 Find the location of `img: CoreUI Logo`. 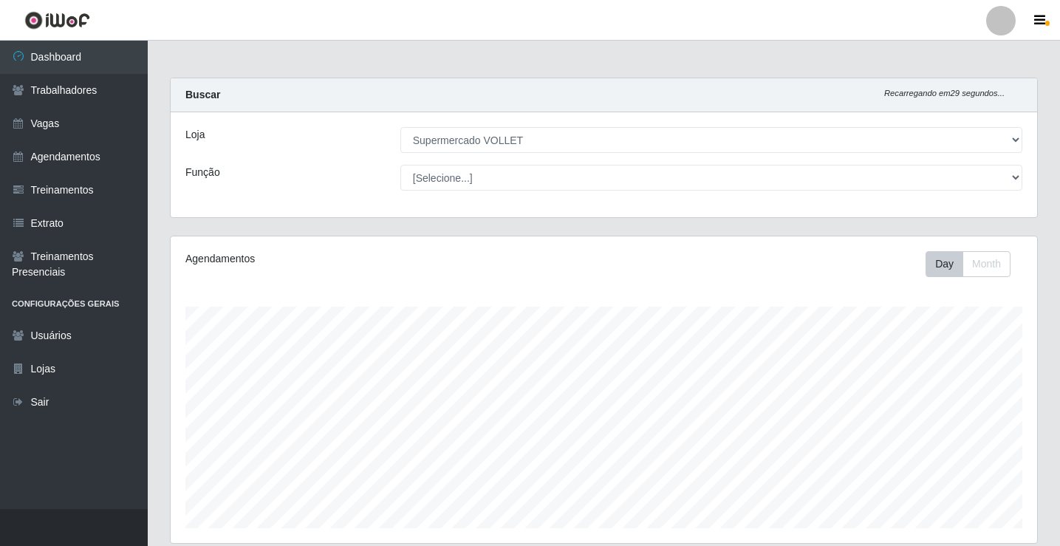

img: CoreUI Logo is located at coordinates (57, 20).